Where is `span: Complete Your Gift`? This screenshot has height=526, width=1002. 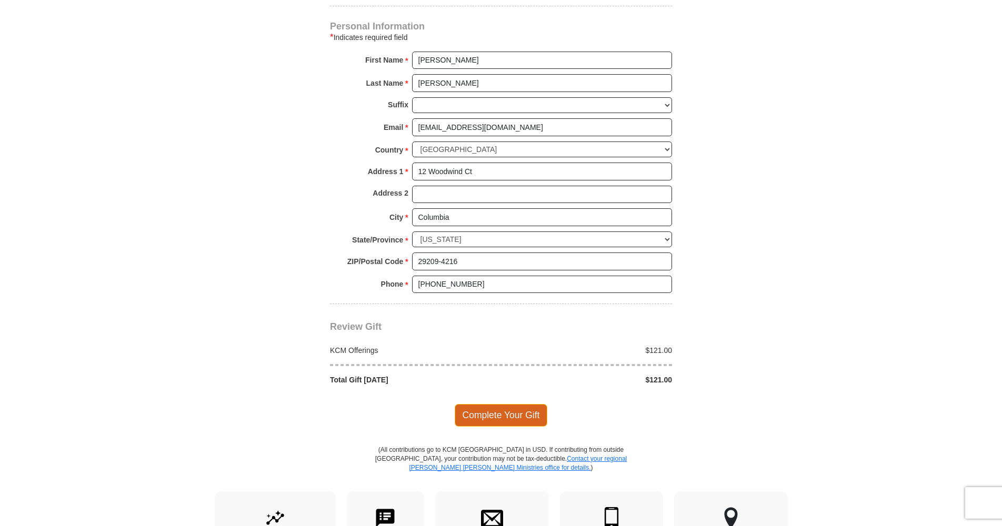 span: Complete Your Gift is located at coordinates (501, 415).